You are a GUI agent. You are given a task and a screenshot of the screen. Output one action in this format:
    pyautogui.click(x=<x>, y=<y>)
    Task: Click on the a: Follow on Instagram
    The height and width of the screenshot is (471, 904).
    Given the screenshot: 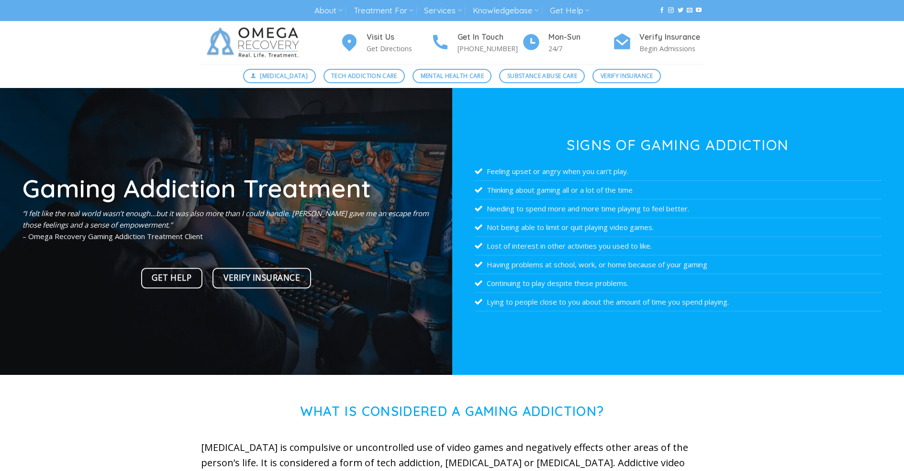 What is the action you would take?
    pyautogui.click(x=671, y=11)
    